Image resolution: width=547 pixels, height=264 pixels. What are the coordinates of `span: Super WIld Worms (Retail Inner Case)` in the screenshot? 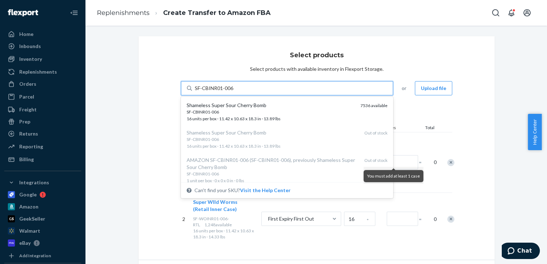 It's located at (215, 206).